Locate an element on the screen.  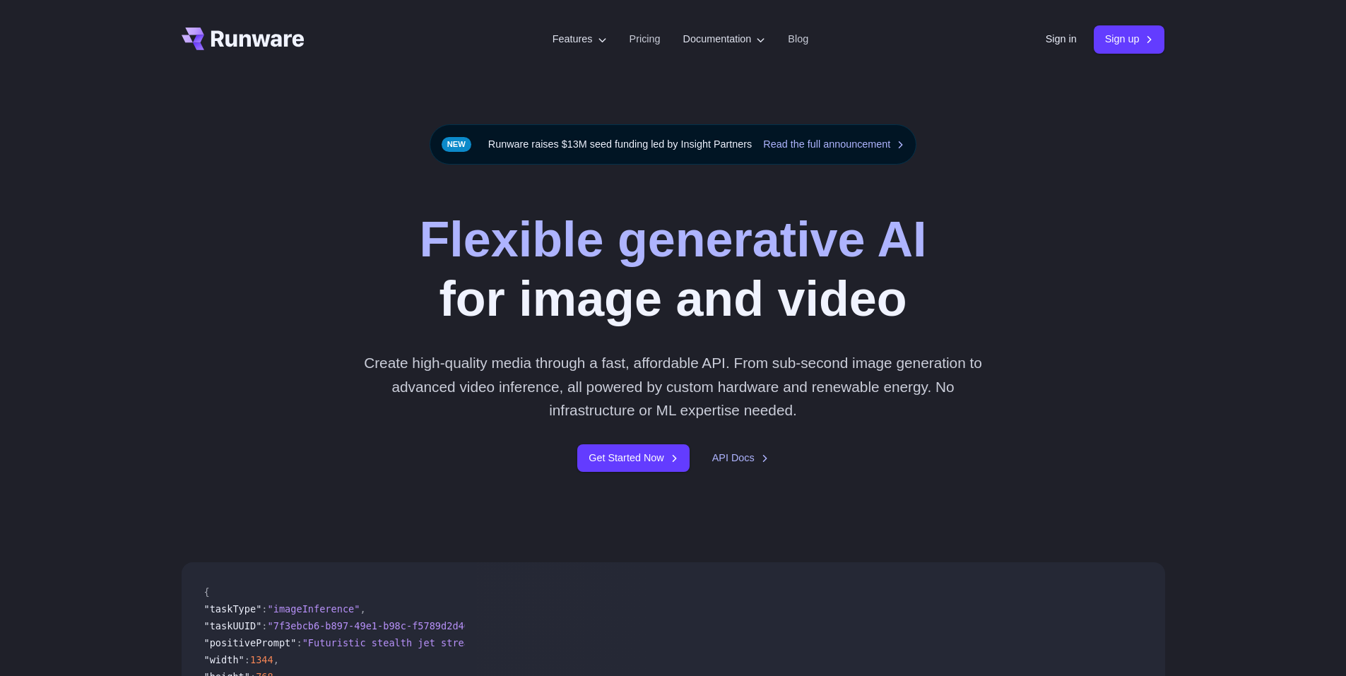
div: Runware raises $13M seed funding led by Insight Partners is located at coordinates (673, 144).